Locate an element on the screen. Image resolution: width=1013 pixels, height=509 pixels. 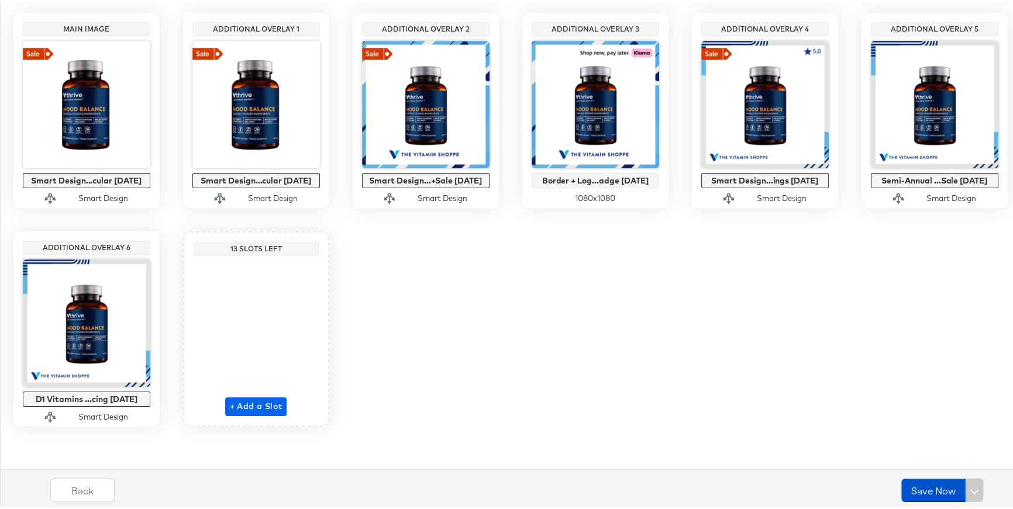
div: Additional Overlay 1 is located at coordinates (256, 27).